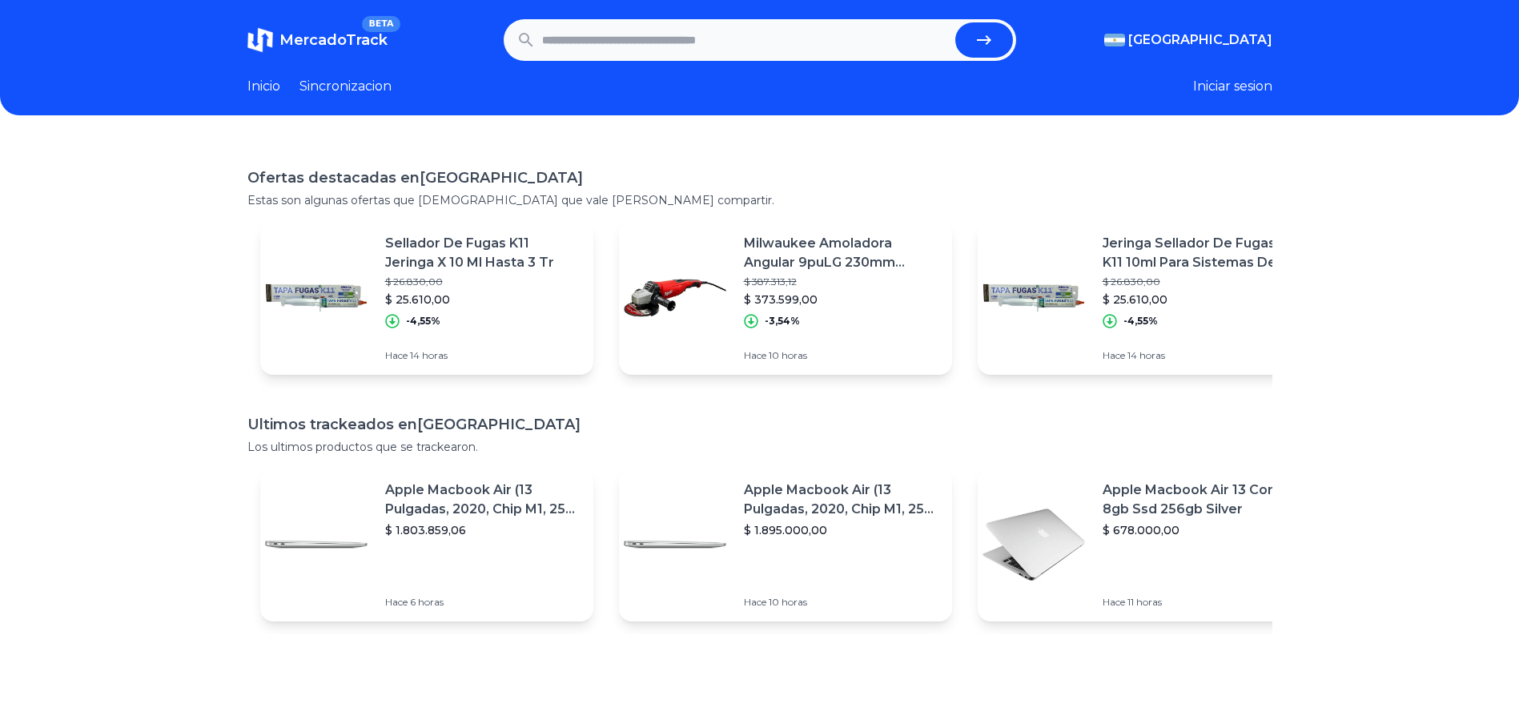 The image size is (1519, 728). What do you see at coordinates (260, 40) in the screenshot?
I see `img: MercadoTrack` at bounding box center [260, 40].